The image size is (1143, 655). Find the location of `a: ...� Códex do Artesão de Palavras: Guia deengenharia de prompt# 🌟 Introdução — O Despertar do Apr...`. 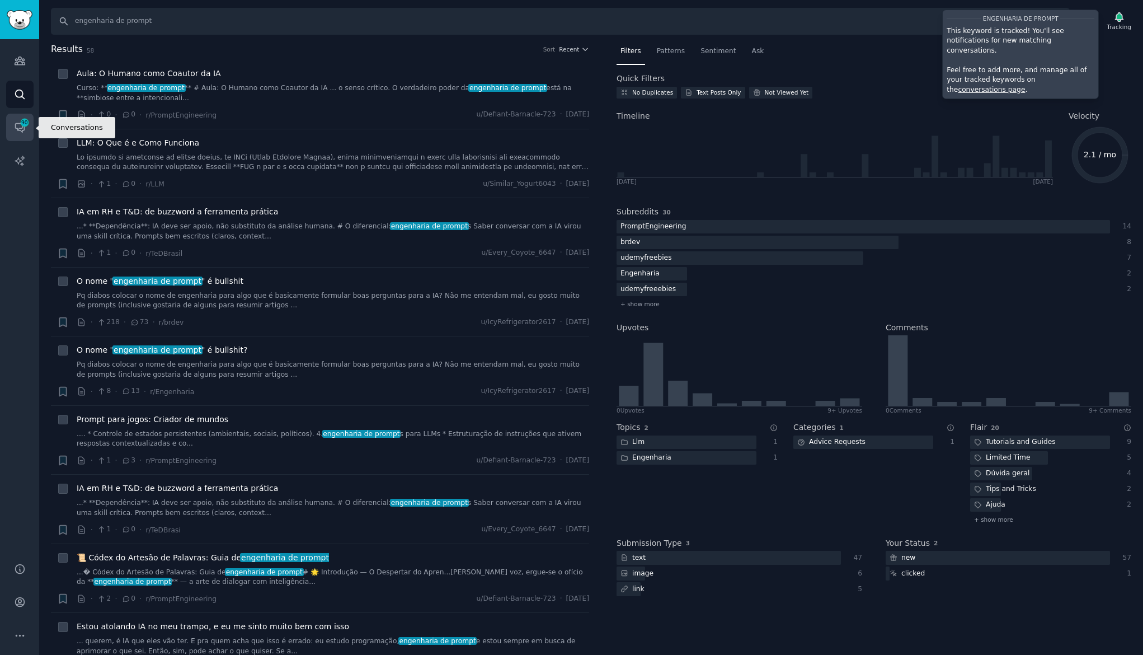

a: ...� Códex do Artesão de Palavras: Guia deengenharia de prompt# 🌟 Introdução — O Despertar do Apr... is located at coordinates (333, 577).